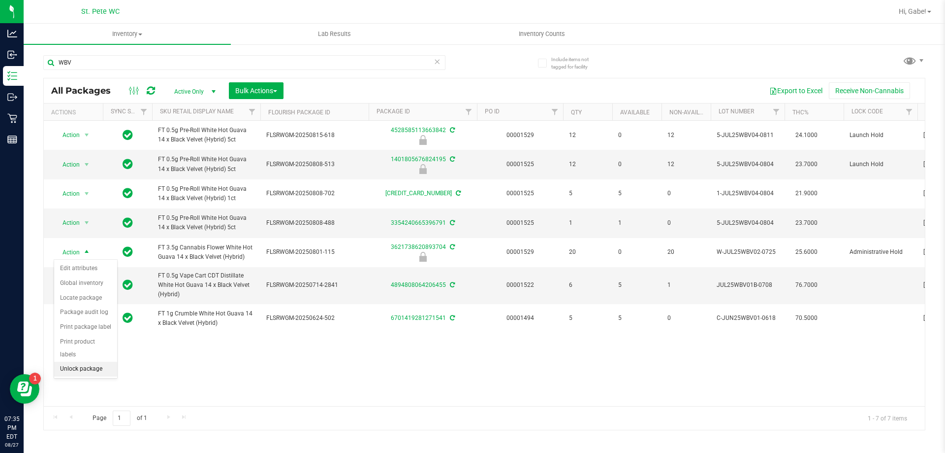 Image resolution: width=945 pixels, height=453 pixels. What do you see at coordinates (12, 118) in the screenshot?
I see `inline-svg: Retail` at bounding box center [12, 118].